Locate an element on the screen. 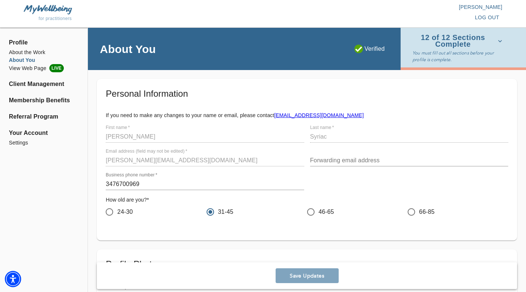 Image resolution: width=526 pixels, height=292 pixels. span: log out is located at coordinates (487, 17).